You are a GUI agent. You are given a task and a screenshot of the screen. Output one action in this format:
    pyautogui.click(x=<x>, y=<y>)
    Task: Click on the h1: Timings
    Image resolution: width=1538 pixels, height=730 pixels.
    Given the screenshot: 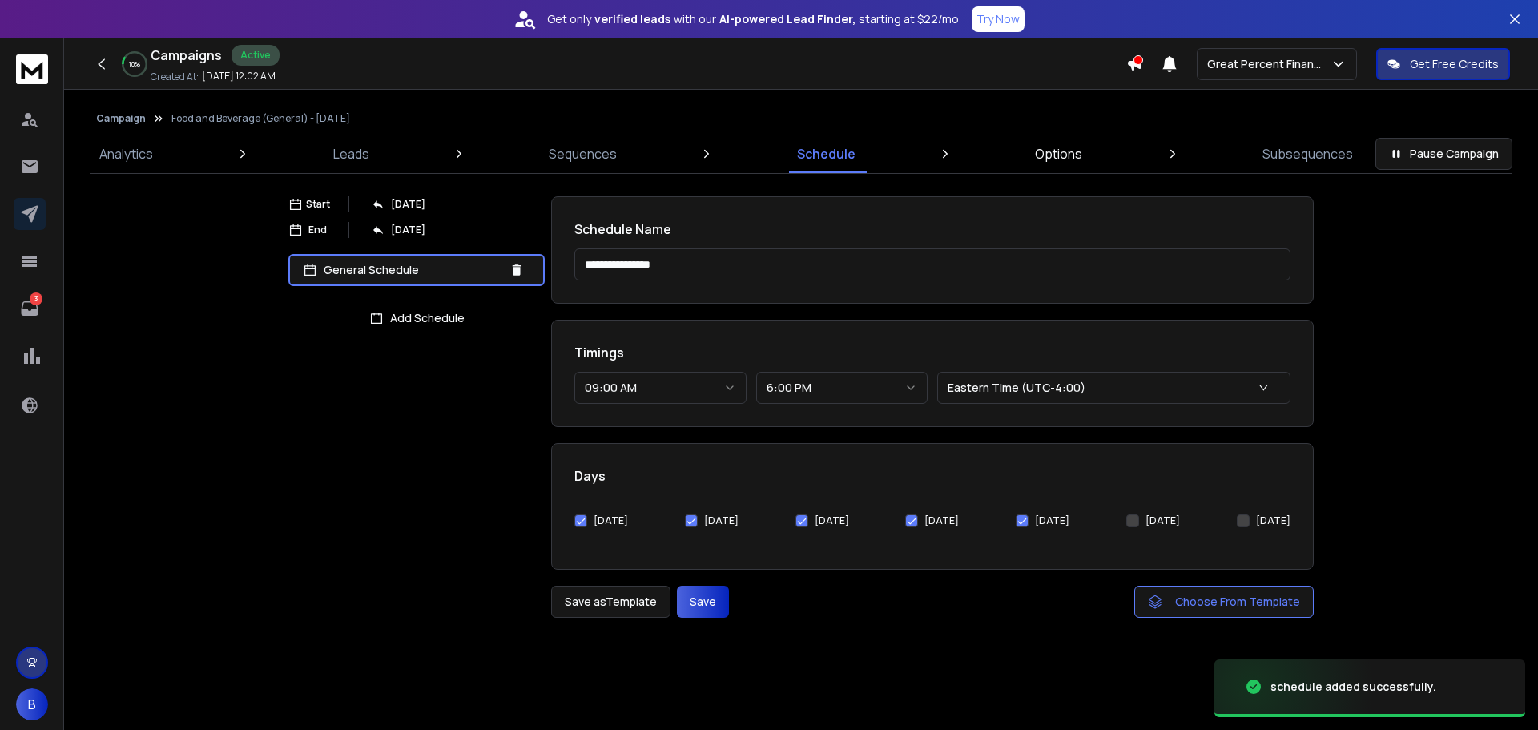 What is the action you would take?
    pyautogui.click(x=932, y=352)
    